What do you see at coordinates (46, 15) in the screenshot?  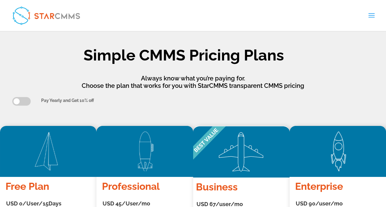 I see `img: StarCMMS` at bounding box center [46, 15].